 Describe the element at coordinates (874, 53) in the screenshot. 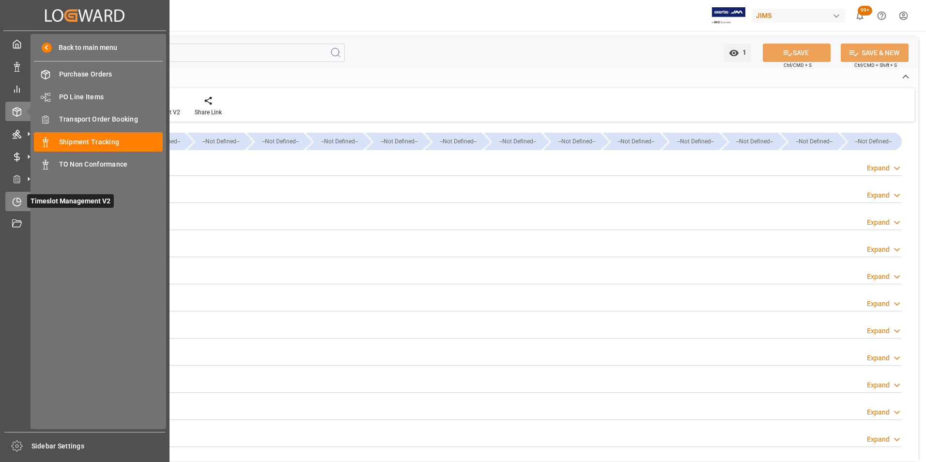

I see `button: SAVE & NEW` at that location.